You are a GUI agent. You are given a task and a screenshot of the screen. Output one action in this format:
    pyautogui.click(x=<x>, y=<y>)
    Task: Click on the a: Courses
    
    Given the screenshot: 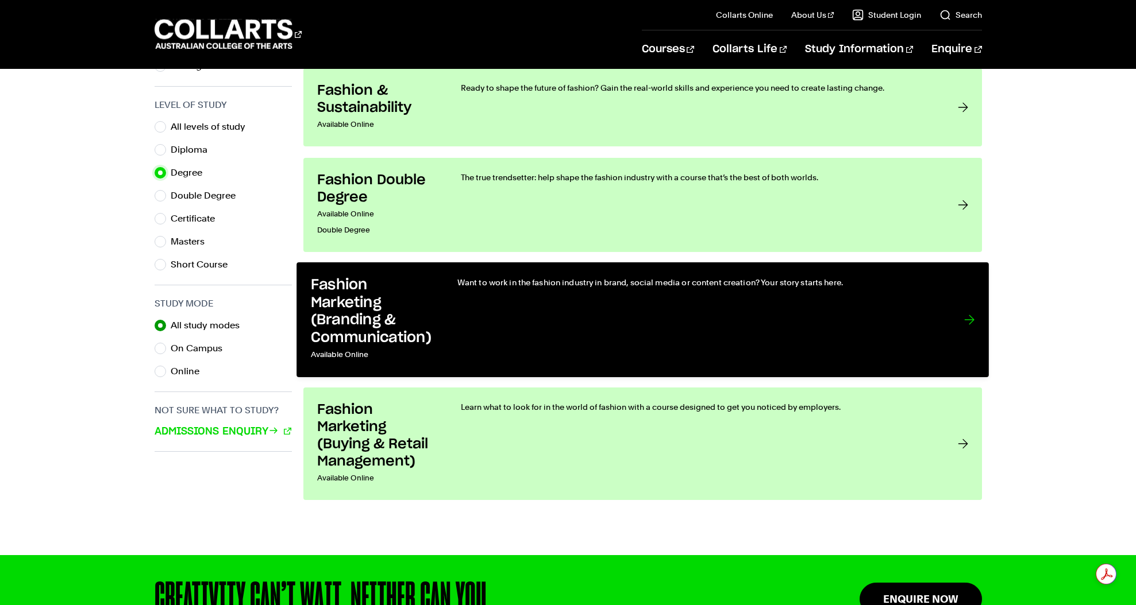 What is the action you would take?
    pyautogui.click(x=667, y=49)
    